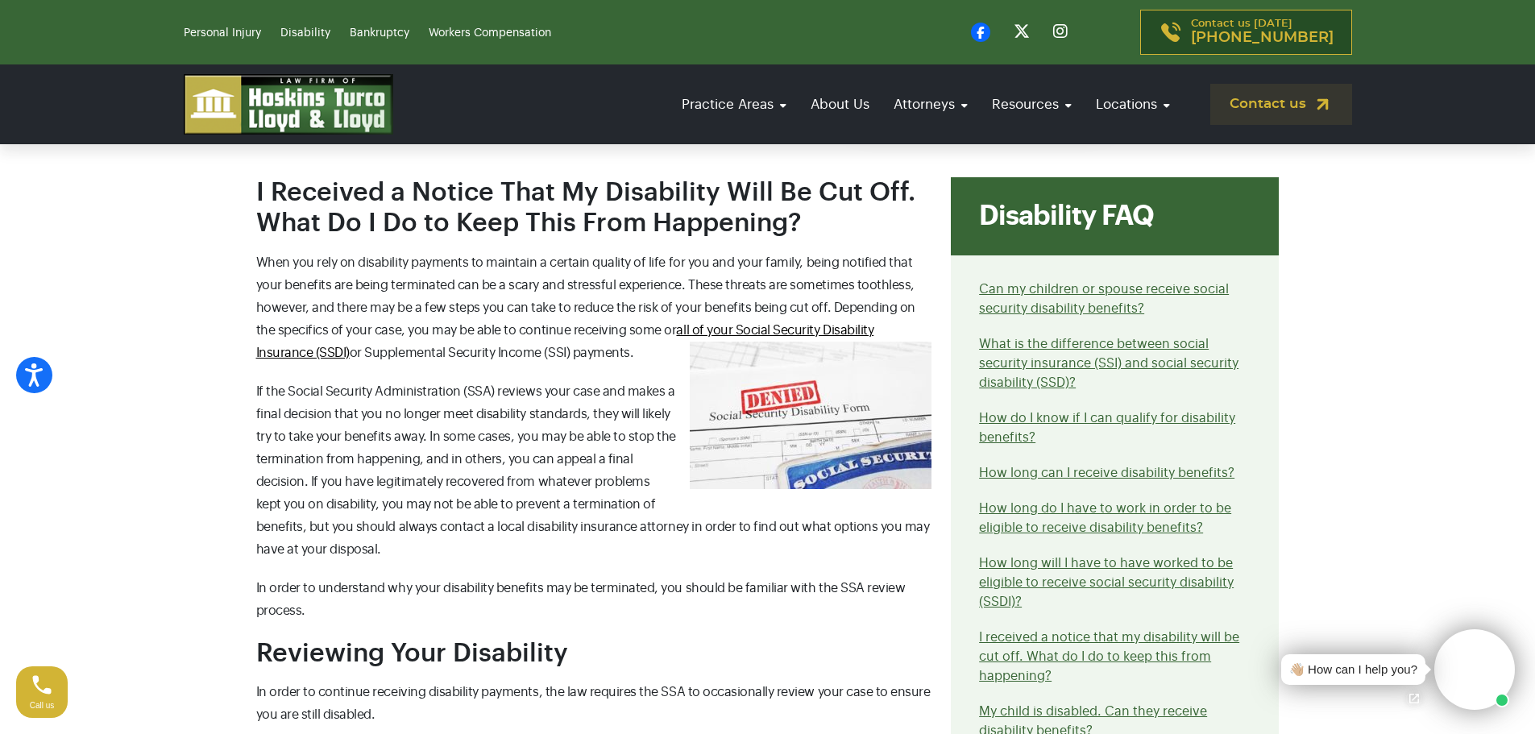 The image size is (1535, 734). Describe the element at coordinates (379, 33) in the screenshot. I see `a: Bankruptcy` at that location.